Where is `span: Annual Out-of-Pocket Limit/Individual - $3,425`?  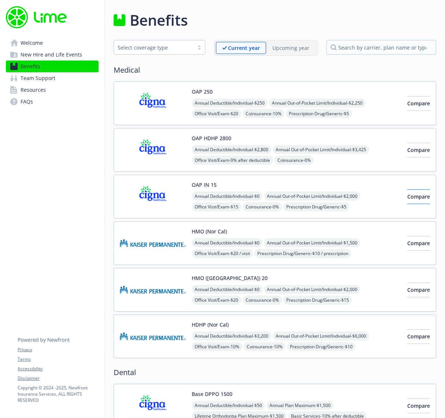 span: Annual Out-of-Pocket Limit/Individual - $3,425 is located at coordinates (321, 149).